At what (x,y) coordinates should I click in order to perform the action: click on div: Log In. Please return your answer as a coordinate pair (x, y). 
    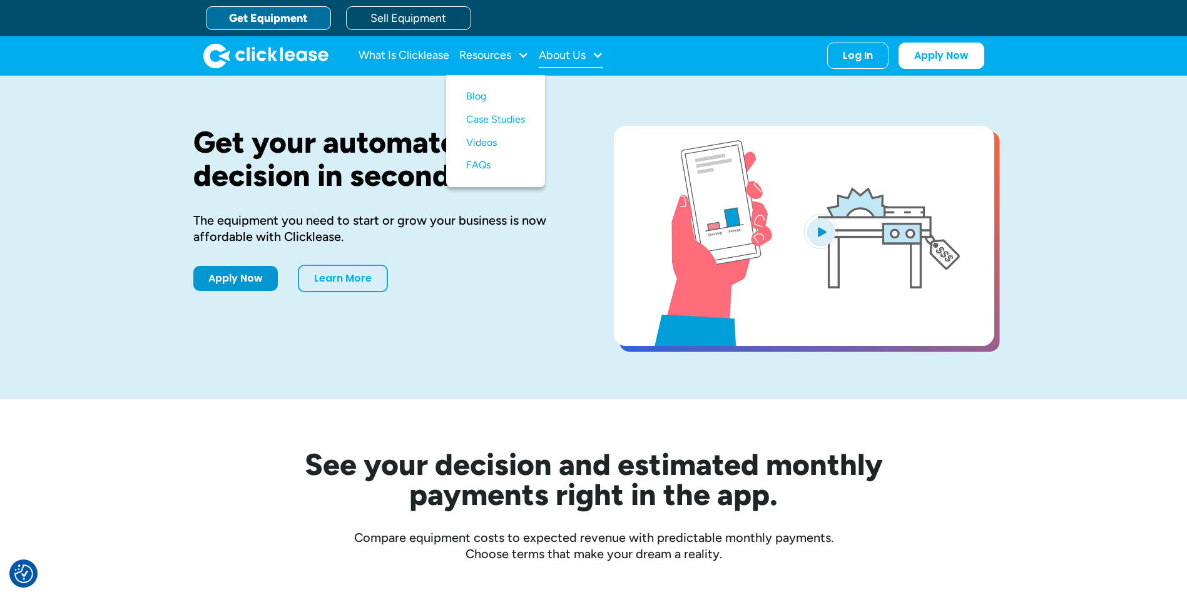
    Looking at the image, I should click on (858, 56).